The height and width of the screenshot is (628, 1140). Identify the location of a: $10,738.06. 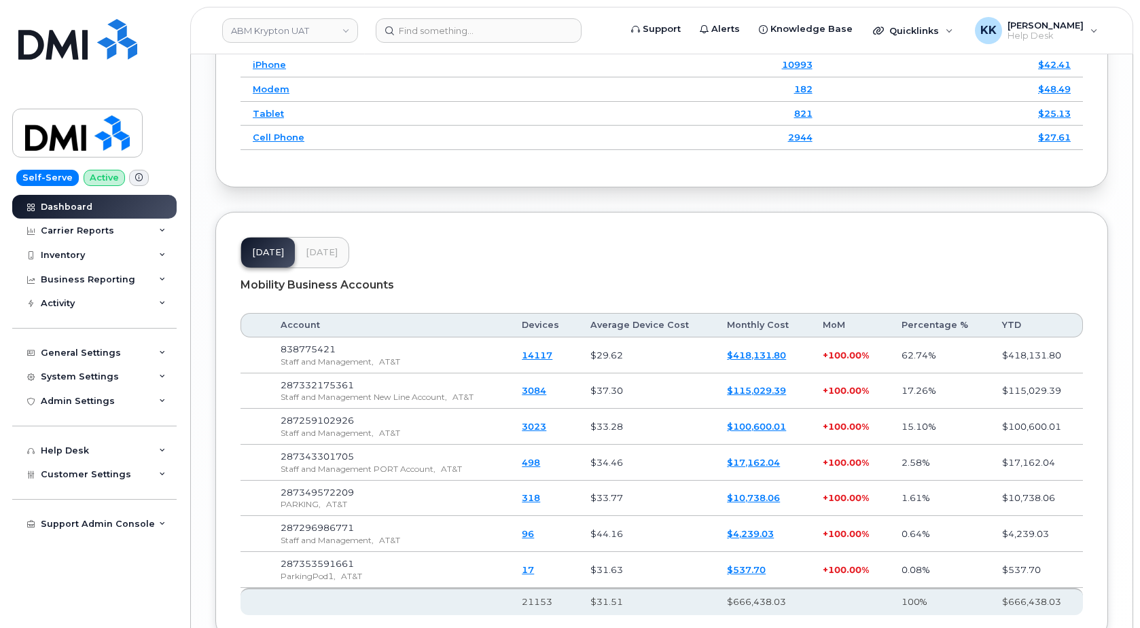
(753, 498).